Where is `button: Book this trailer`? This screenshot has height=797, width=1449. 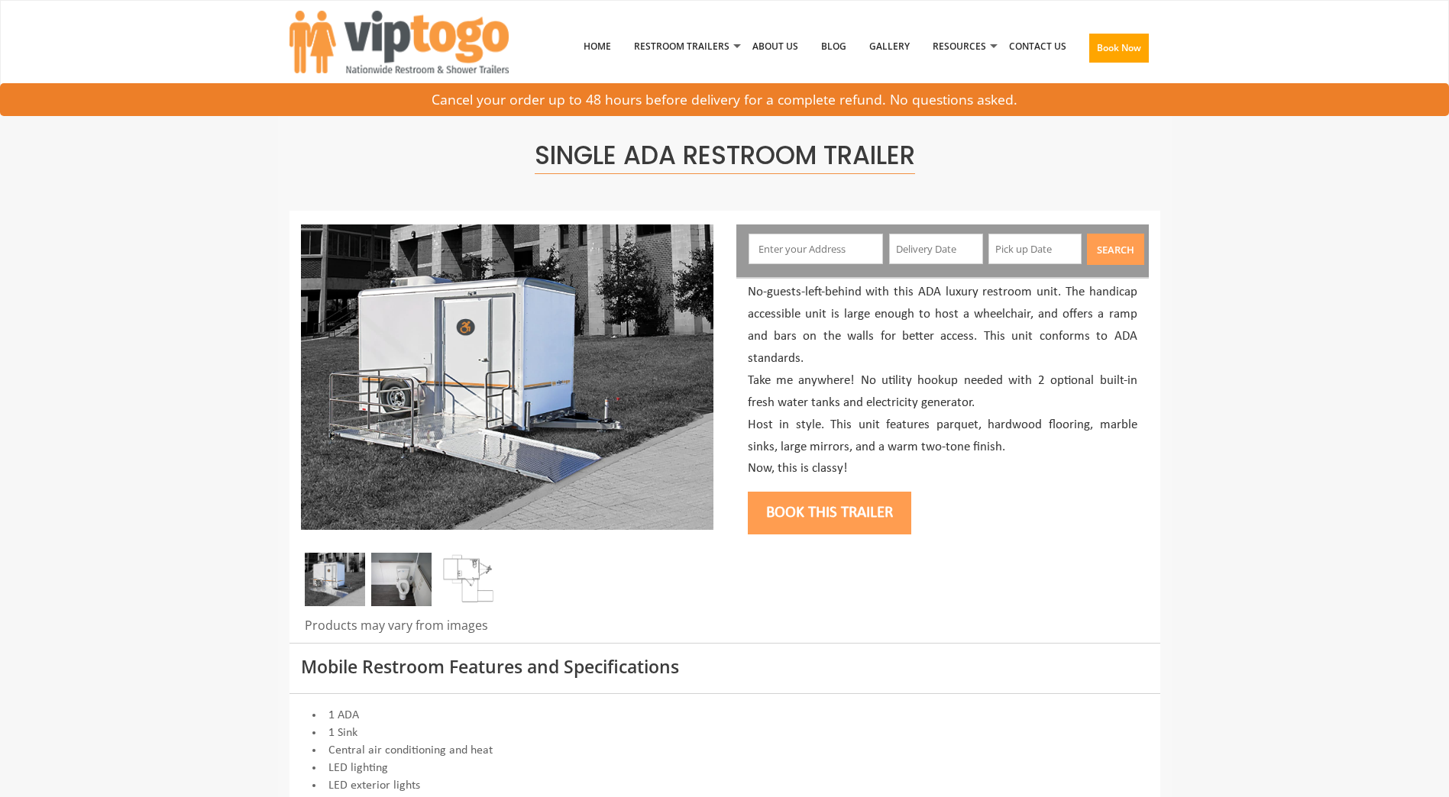 button: Book this trailer is located at coordinates (829, 513).